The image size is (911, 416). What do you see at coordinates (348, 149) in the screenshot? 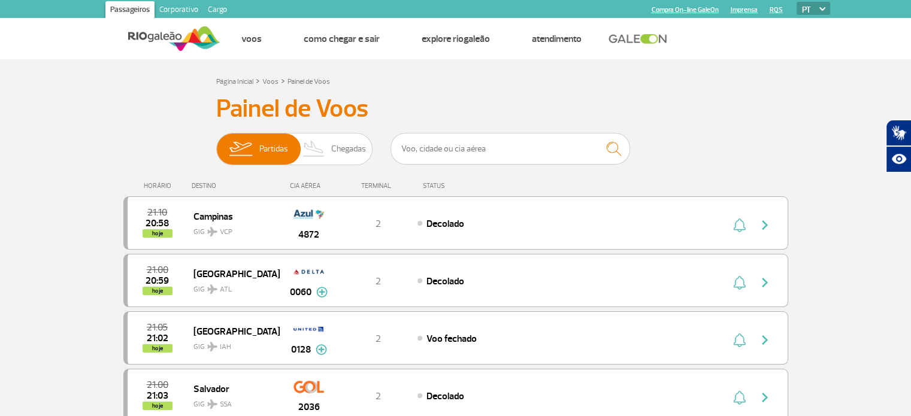
I see `span: Chegadas` at bounding box center [348, 149].